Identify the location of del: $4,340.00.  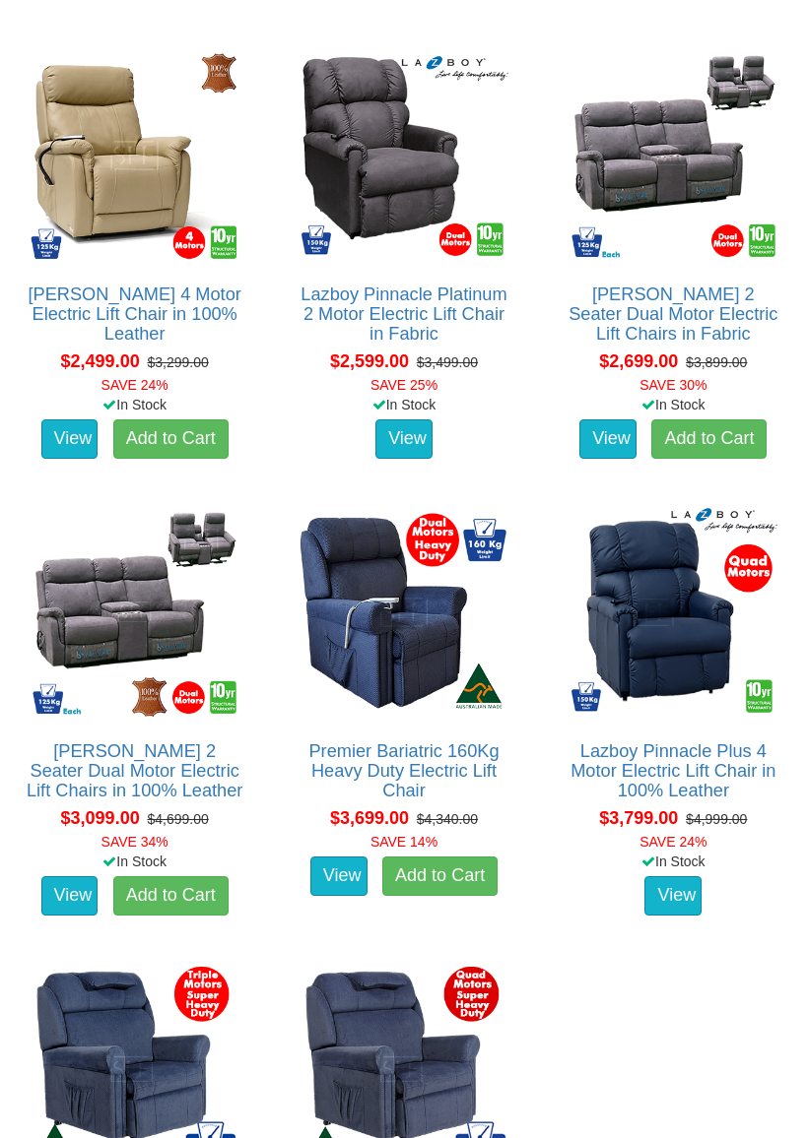
(447, 819).